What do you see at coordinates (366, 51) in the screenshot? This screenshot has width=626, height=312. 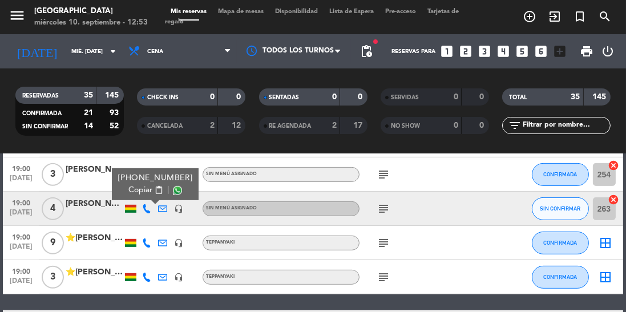 I see `span: pending_actions` at bounding box center [366, 51].